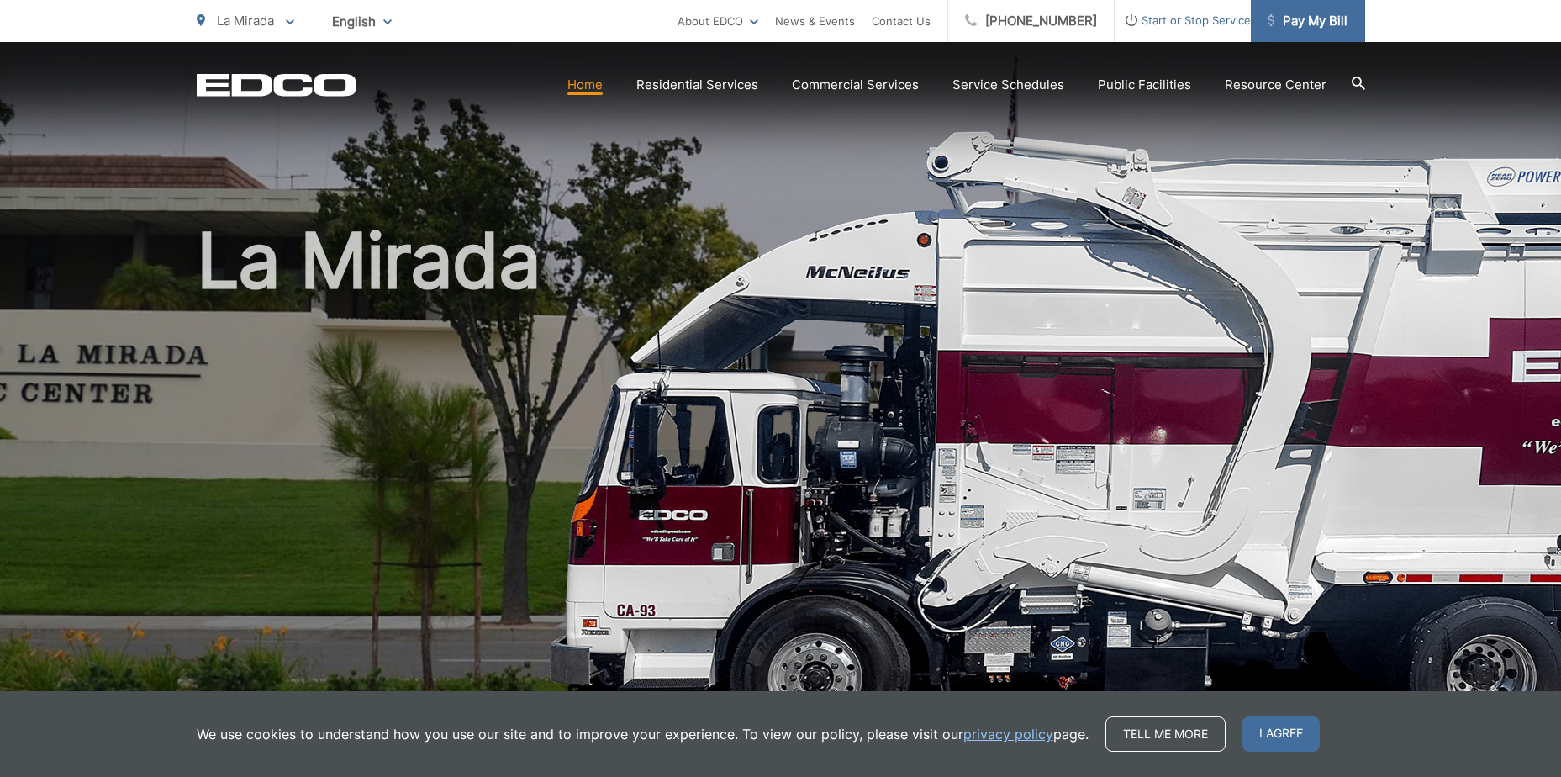 The width and height of the screenshot is (1561, 777). Describe the element at coordinates (362, 21) in the screenshot. I see `span: English` at that location.